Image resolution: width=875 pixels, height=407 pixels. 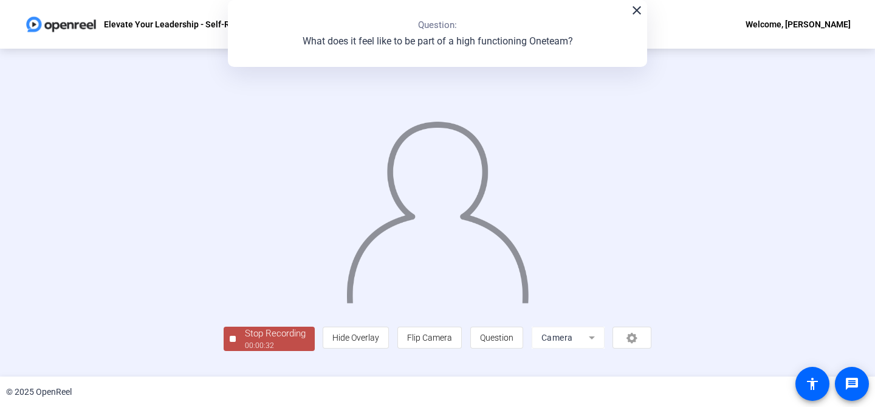 I want to click on mat-icon: close, so click(x=637, y=10).